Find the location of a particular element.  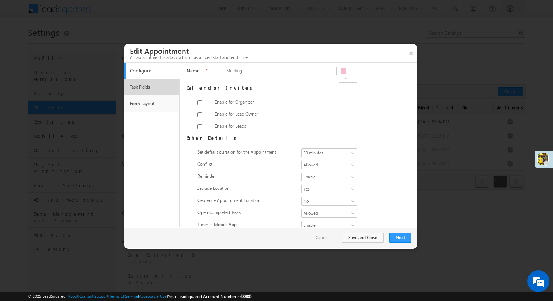

span: Geofence Appointment Location is located at coordinates (229, 200).